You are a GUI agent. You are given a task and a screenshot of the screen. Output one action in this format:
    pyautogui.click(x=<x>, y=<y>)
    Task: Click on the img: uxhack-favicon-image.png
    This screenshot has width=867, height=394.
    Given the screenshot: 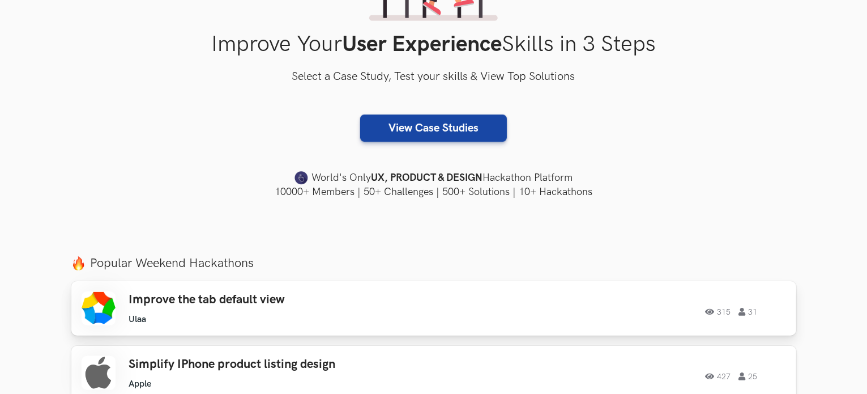 What is the action you would take?
    pyautogui.click(x=301, y=178)
    